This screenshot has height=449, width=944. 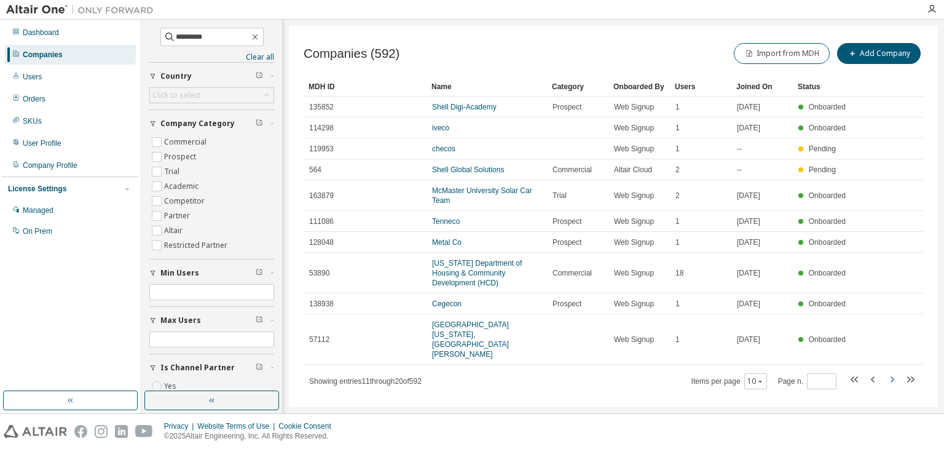 What do you see at coordinates (50, 165) in the screenshot?
I see `div: Company Profile` at bounding box center [50, 165].